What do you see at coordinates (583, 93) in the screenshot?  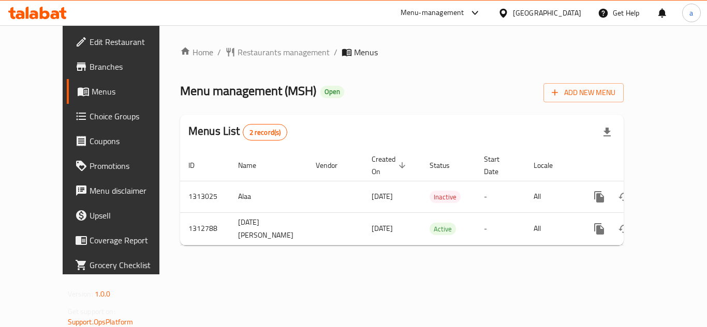 I see `span: Add New Menu` at bounding box center [583, 93].